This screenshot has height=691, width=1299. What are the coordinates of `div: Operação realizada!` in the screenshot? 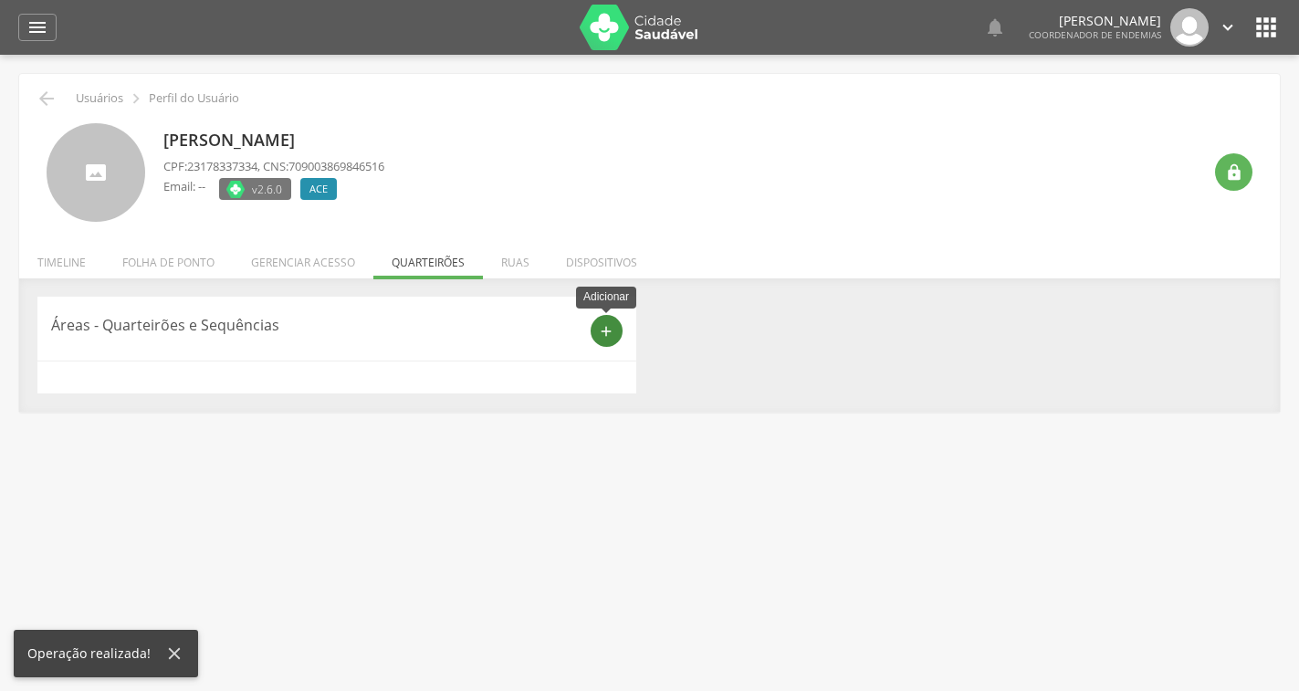 It's located at (96, 653).